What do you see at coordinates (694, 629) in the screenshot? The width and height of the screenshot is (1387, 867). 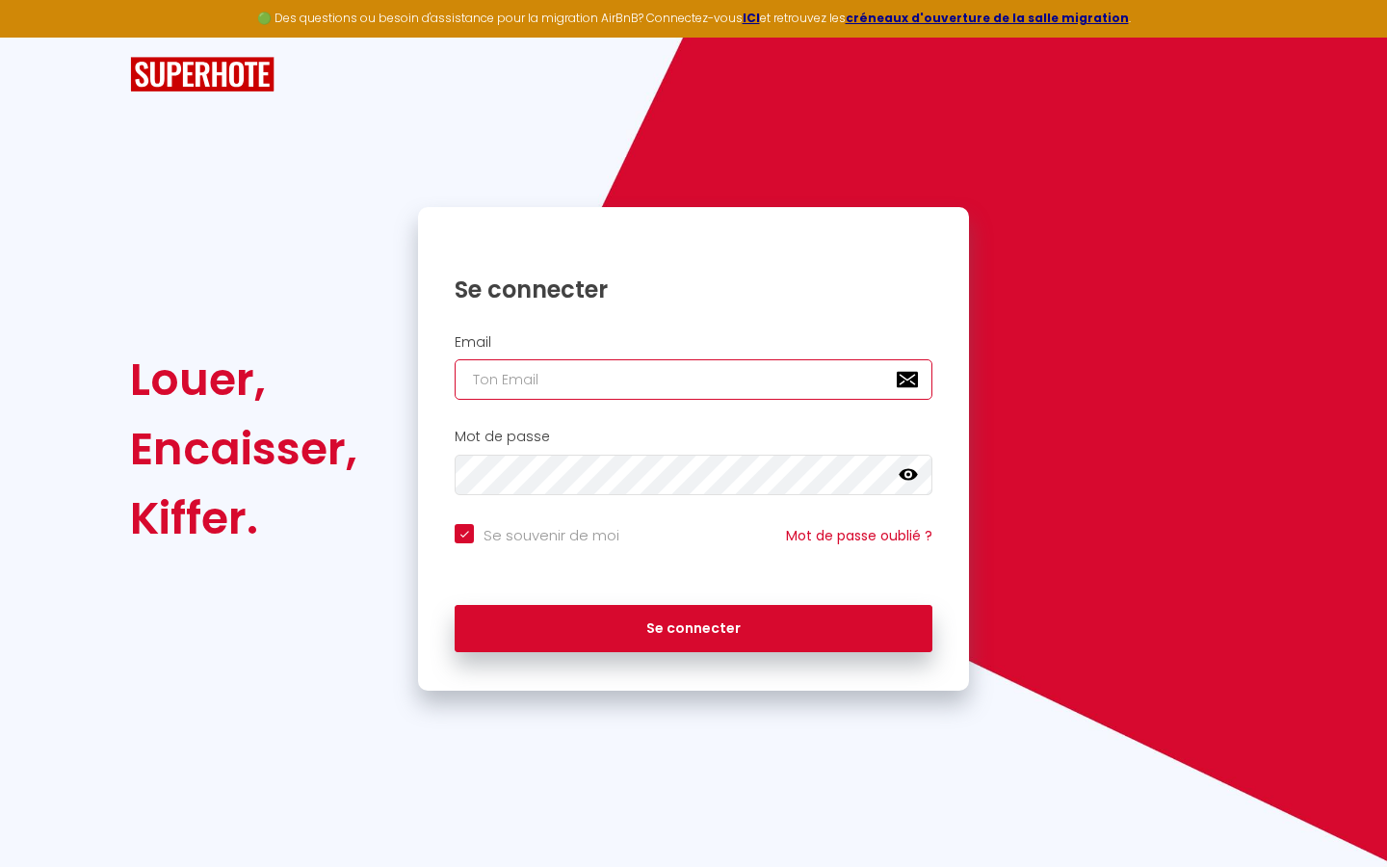 I see `button: Se connecter` at bounding box center [694, 629].